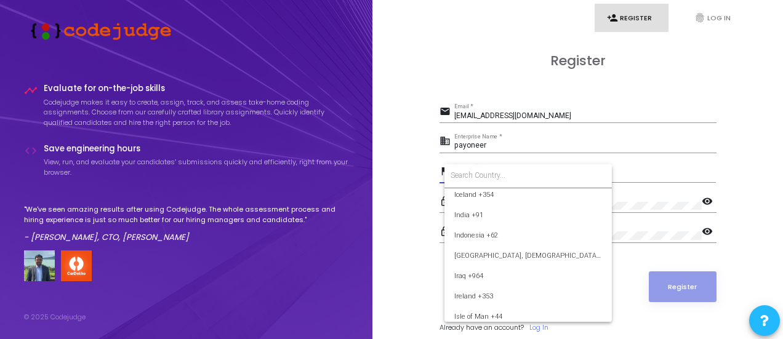 The image size is (783, 339). I want to click on span: India +91, so click(528, 215).